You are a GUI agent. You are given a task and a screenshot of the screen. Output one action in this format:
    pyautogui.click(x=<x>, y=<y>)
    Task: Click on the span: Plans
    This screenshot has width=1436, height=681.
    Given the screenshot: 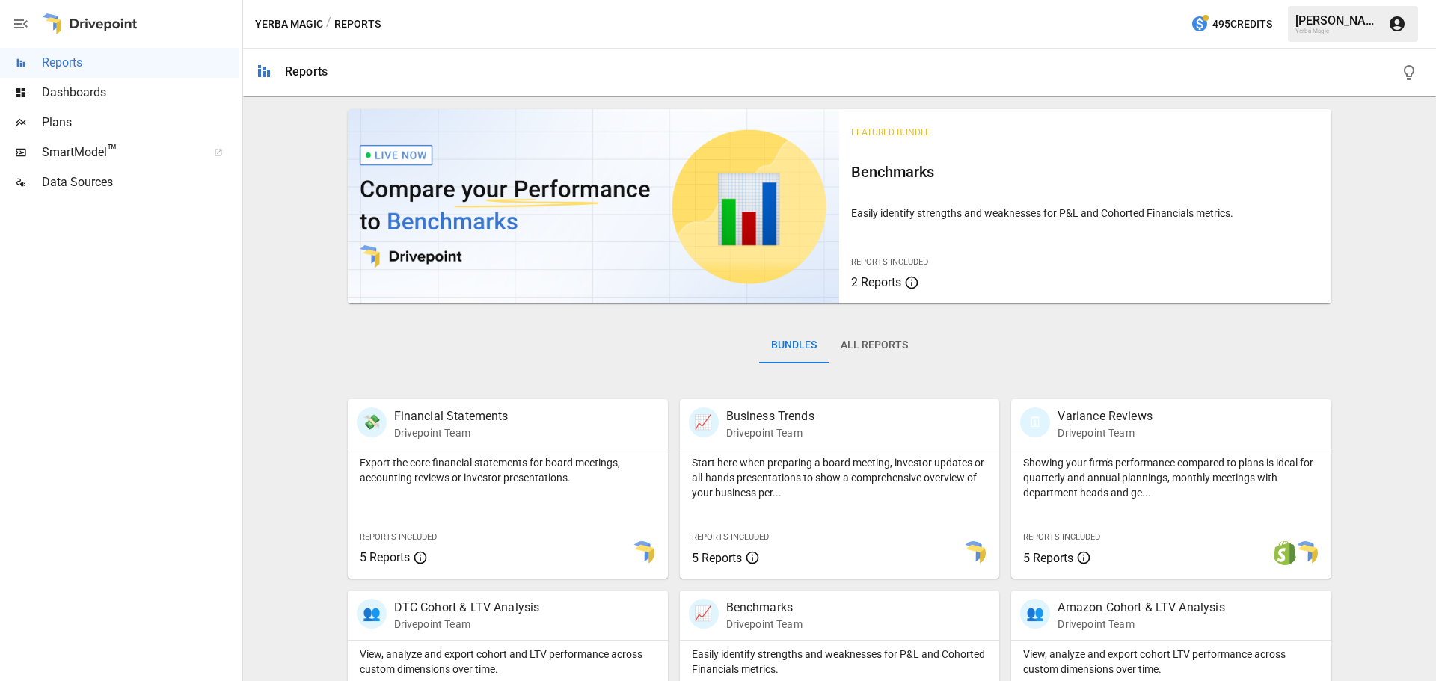 What is the action you would take?
    pyautogui.click(x=141, y=123)
    